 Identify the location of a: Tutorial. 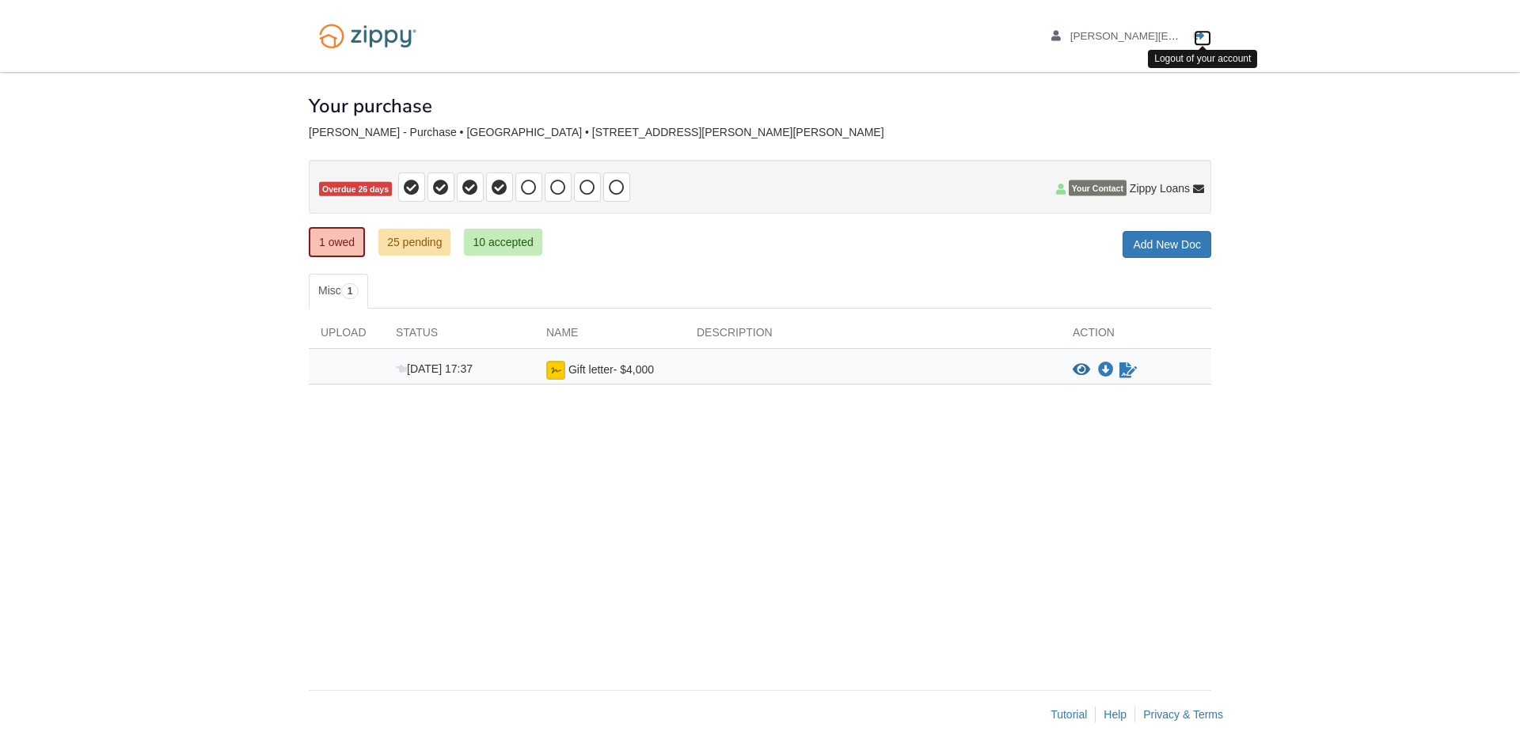
(1069, 715).